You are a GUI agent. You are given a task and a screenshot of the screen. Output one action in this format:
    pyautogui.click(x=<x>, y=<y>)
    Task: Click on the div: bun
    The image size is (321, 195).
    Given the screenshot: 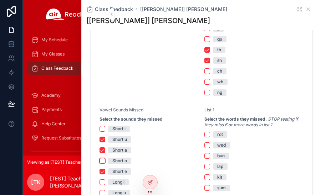 What is the action you would take?
    pyautogui.click(x=221, y=156)
    